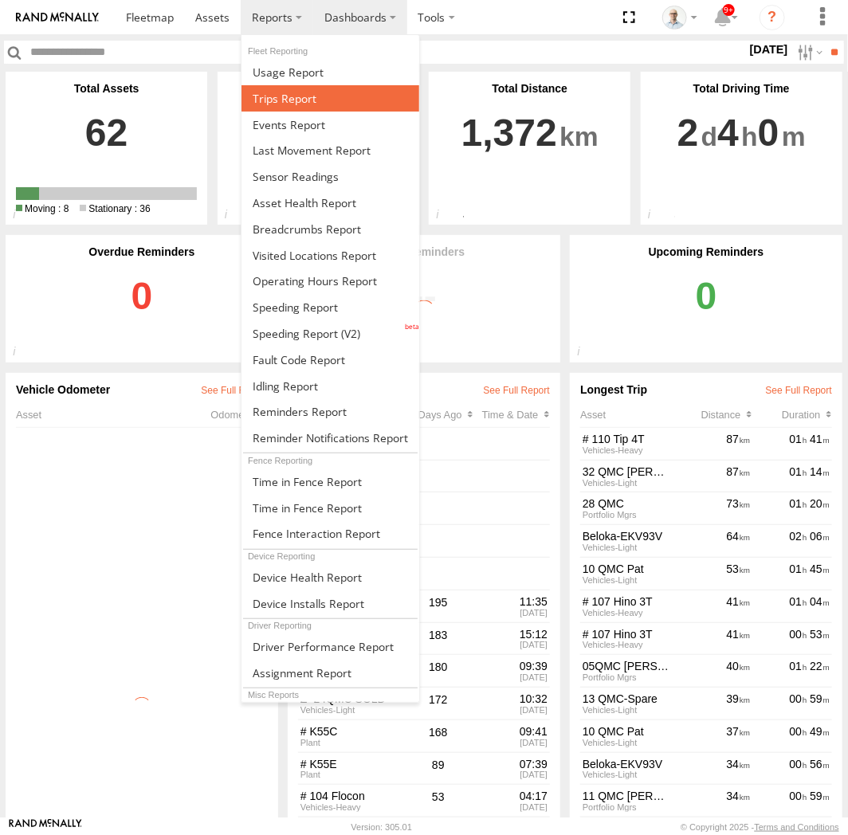  I want to click on a: 1,372, so click(529, 134).